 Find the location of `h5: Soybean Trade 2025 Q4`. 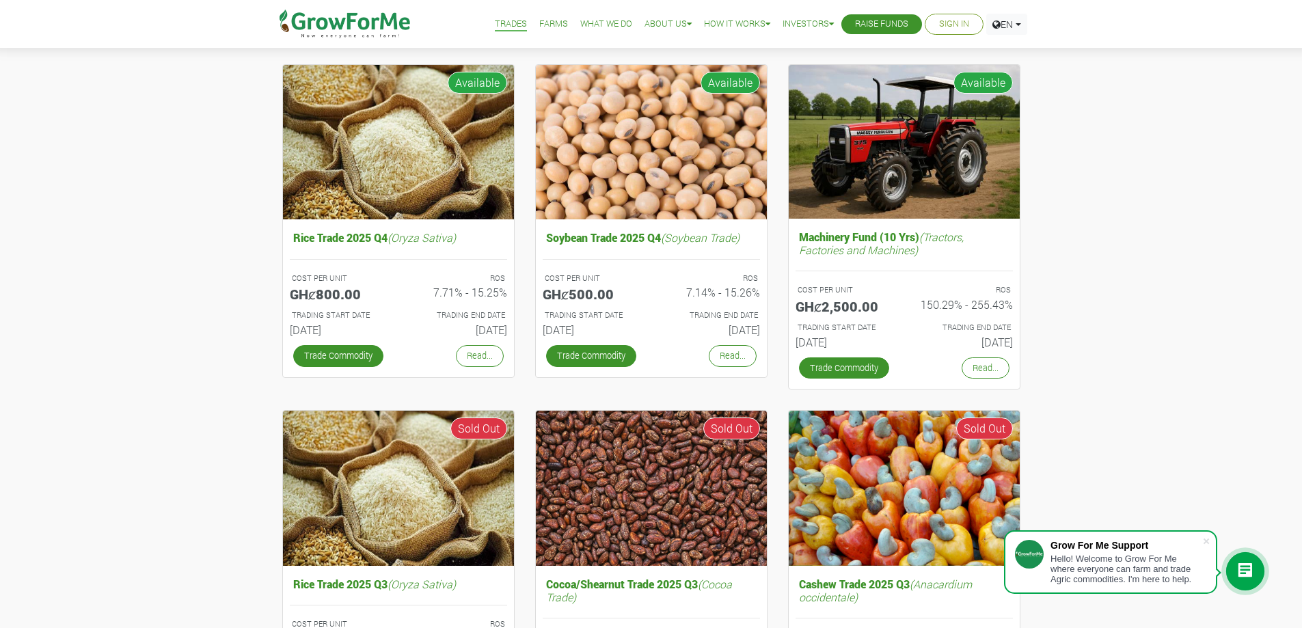

h5: Soybean Trade 2025 Q4 is located at coordinates (652, 237).